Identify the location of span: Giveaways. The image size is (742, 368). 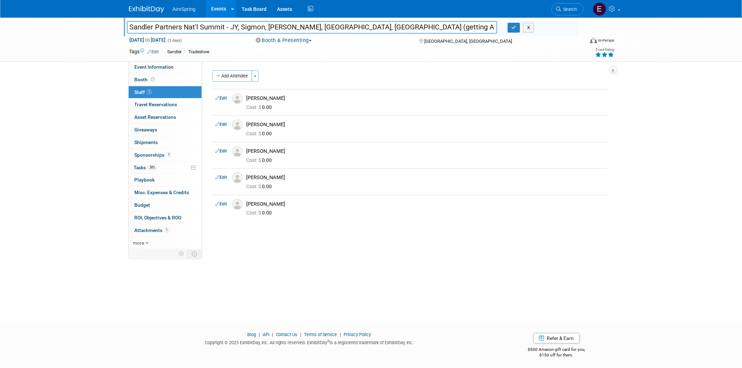
(145, 130).